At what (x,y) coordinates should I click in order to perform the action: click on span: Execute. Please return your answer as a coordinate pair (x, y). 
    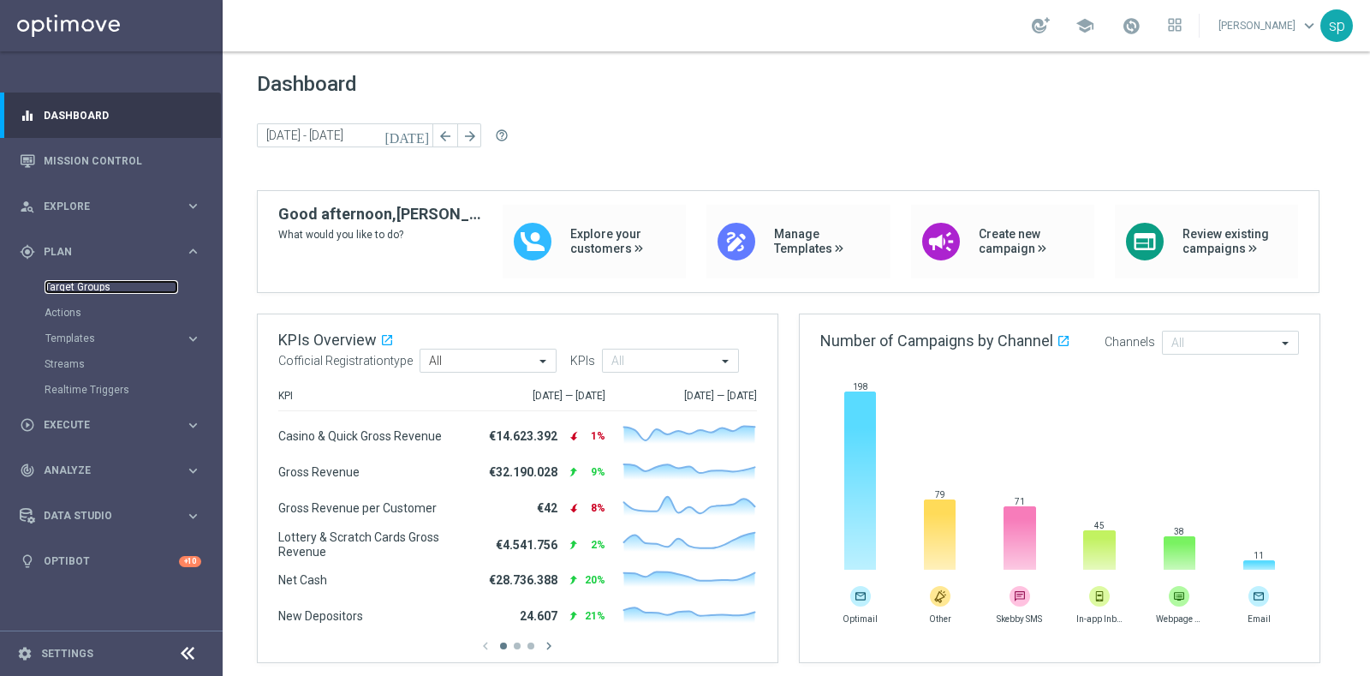
    Looking at the image, I should click on (114, 425).